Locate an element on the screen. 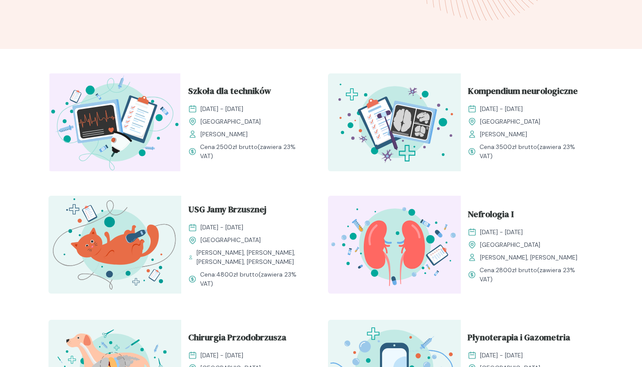 This screenshot has width=642, height=367. img: ZpbSsR5LeNNTxNrh_Nefro_T.svg is located at coordinates (394, 244).